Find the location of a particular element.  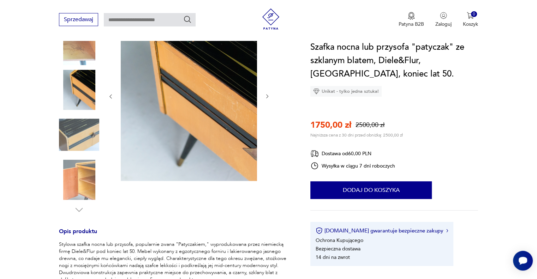

img: Ikona koszyka is located at coordinates (470, 16).